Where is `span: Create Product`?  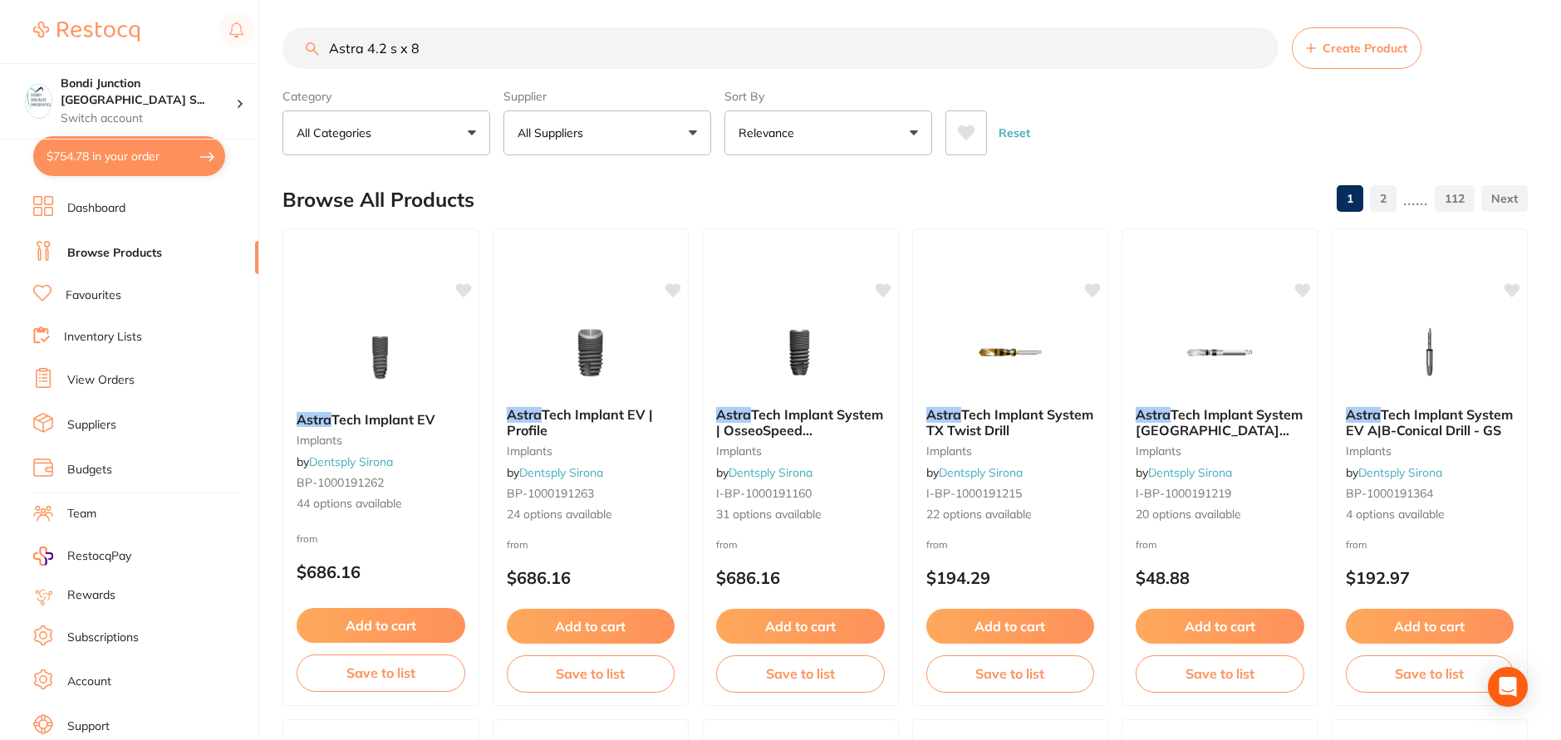 span: Create Product is located at coordinates (1365, 48).